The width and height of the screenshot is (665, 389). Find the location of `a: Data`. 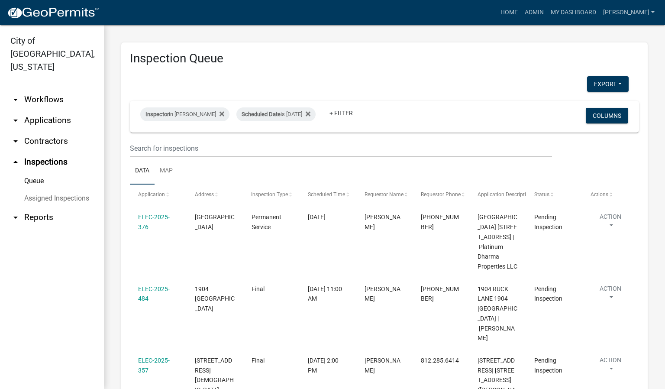

a: Data is located at coordinates (142, 171).